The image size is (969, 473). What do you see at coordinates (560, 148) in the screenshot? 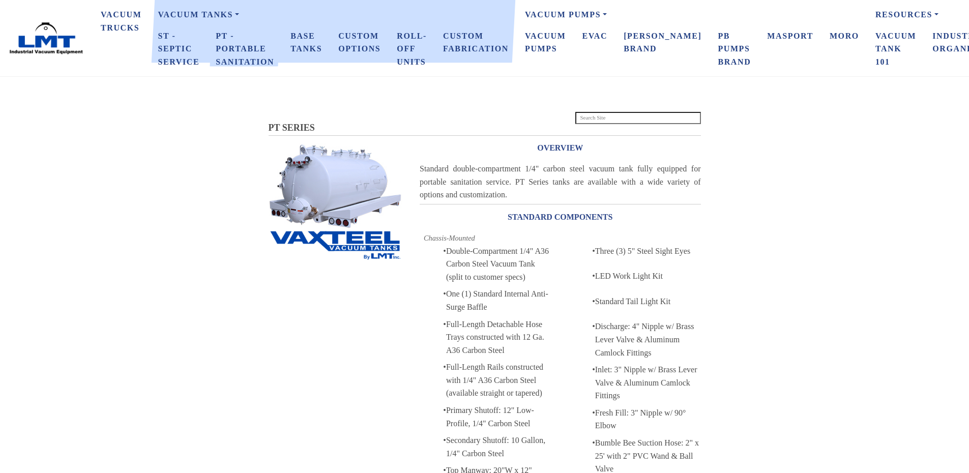
I see `h3: OVERVIEW` at bounding box center [560, 148].